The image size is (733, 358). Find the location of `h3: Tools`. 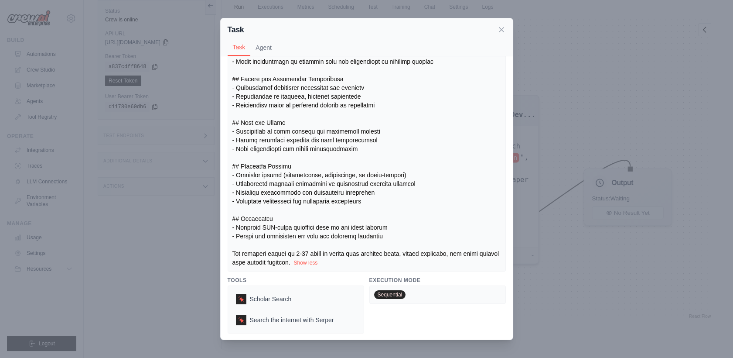

h3: Tools is located at coordinates (296, 280).